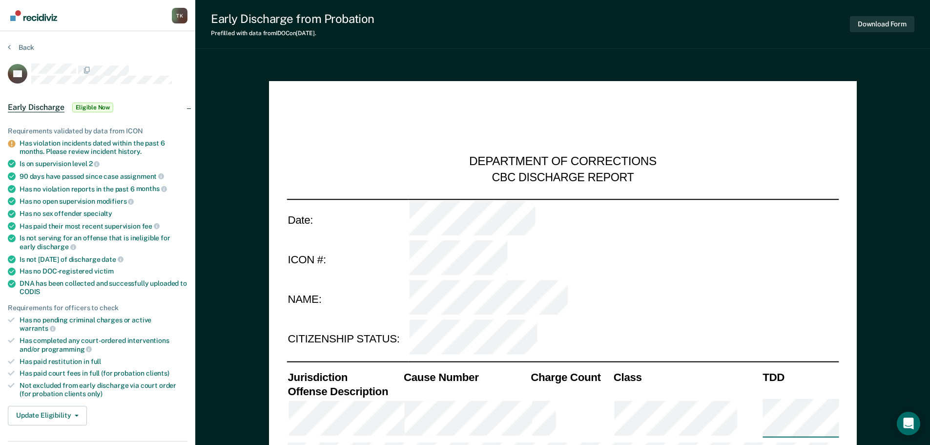 This screenshot has width=930, height=445. Describe the element at coordinates (293, 19) in the screenshot. I see `div: Early Discharge from Probation` at that location.